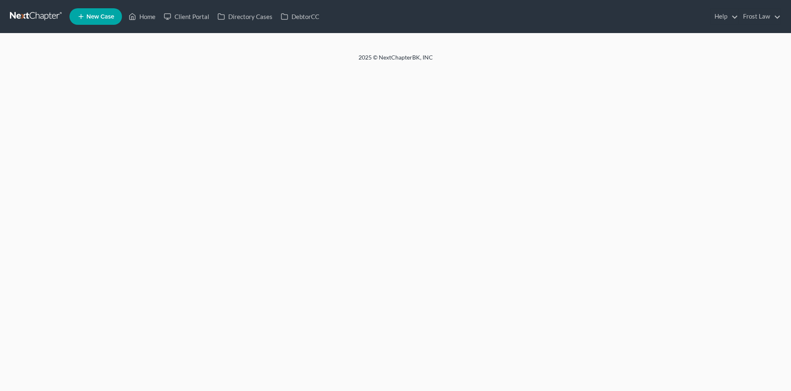 The height and width of the screenshot is (391, 791). Describe the element at coordinates (759, 17) in the screenshot. I see `a: Frost Law` at that location.